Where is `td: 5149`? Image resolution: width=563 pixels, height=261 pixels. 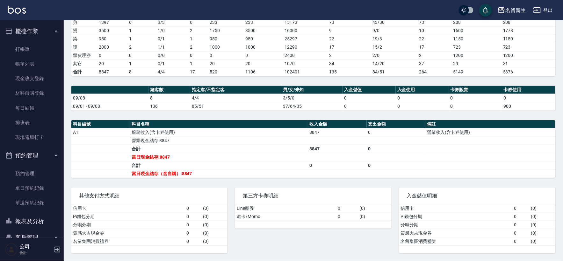
td: 5149 is located at coordinates (476, 72).